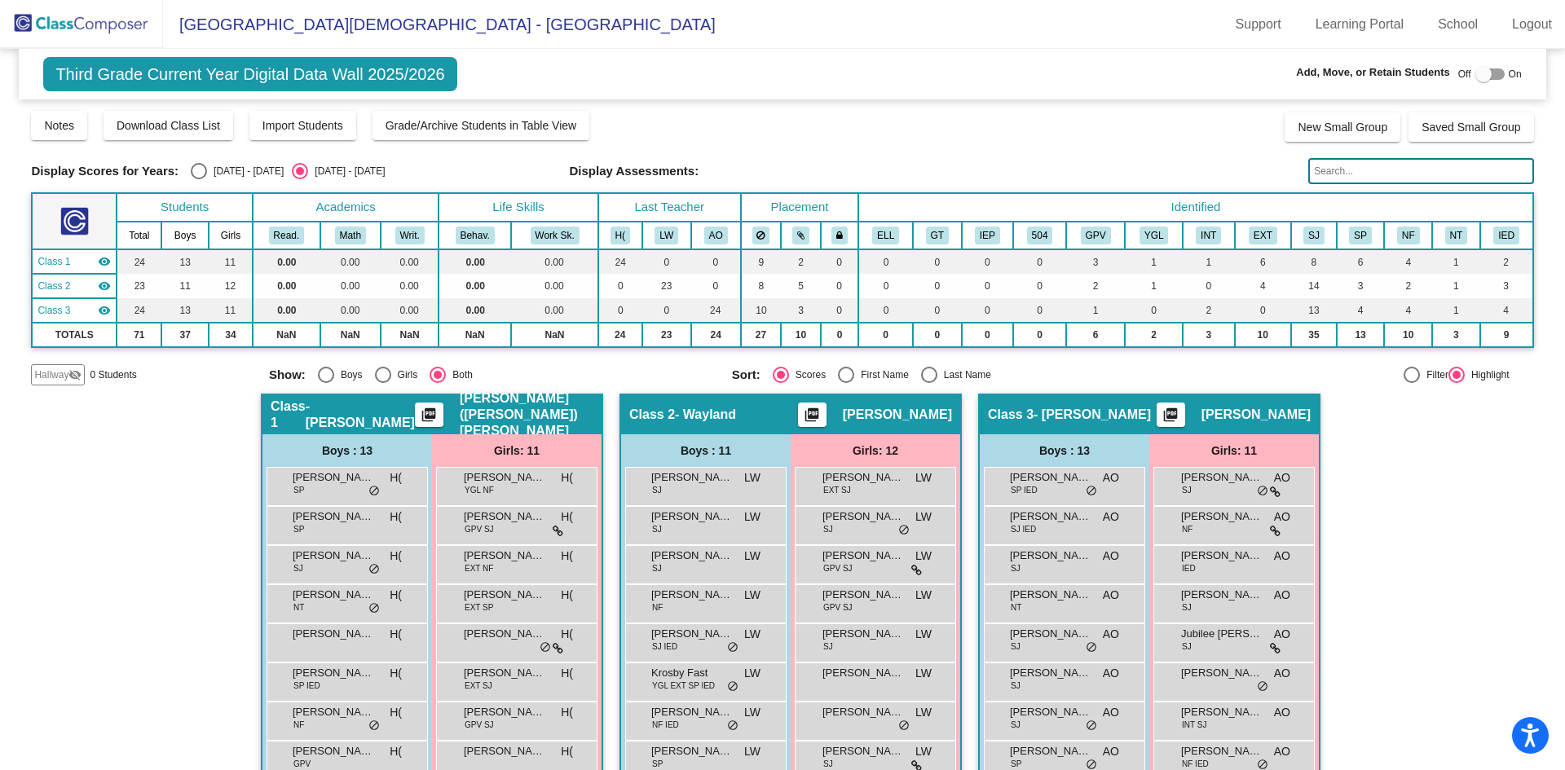  Describe the element at coordinates (287, 236) in the screenshot. I see `button: Read.` at that location.